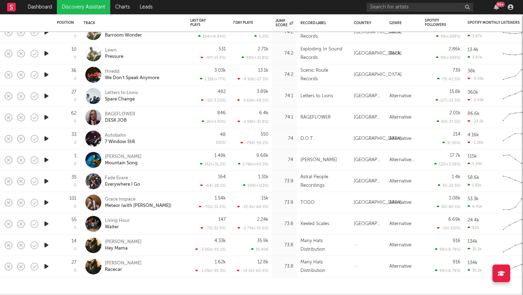  I want to click on div: 5.49k, so click(475, 164).